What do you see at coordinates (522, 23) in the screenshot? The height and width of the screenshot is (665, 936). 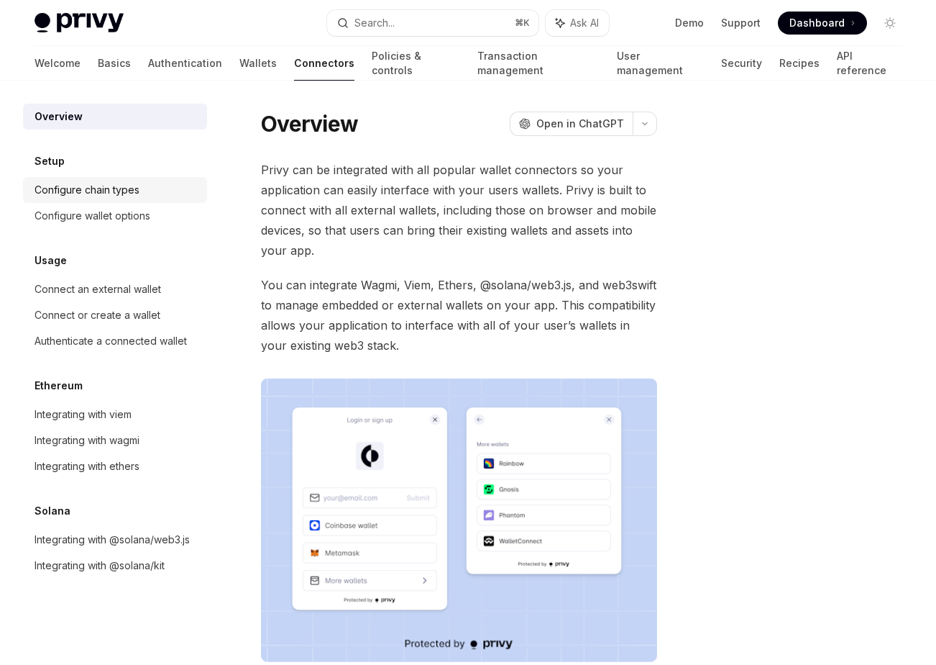 I see `span: ⌘ K` at bounding box center [522, 23].